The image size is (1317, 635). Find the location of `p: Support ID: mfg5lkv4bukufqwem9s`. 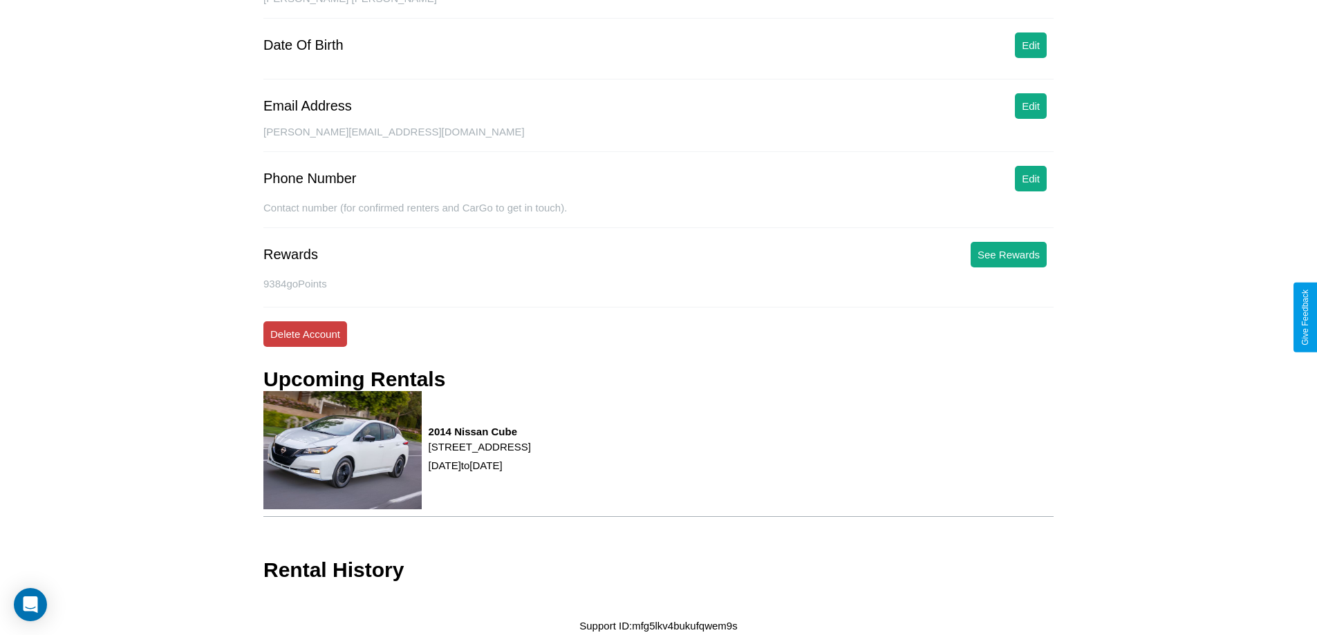

p: Support ID: mfg5lkv4bukufqwem9s is located at coordinates (658, 626).